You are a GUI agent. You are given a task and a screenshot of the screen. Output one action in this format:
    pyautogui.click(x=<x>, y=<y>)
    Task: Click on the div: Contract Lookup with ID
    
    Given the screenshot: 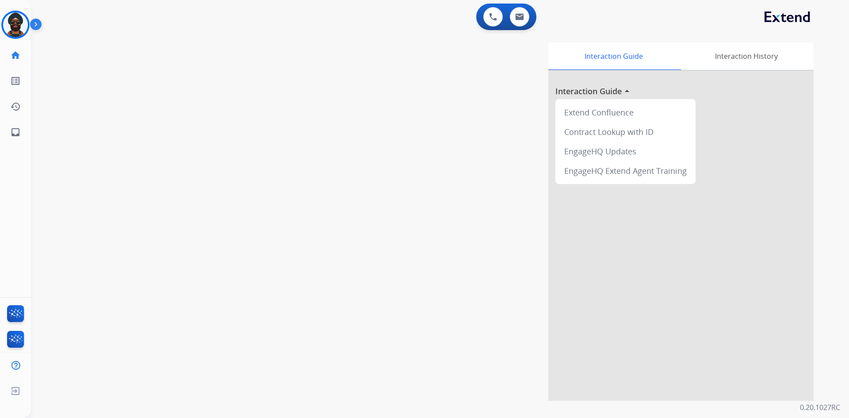 What is the action you would take?
    pyautogui.click(x=625, y=132)
    